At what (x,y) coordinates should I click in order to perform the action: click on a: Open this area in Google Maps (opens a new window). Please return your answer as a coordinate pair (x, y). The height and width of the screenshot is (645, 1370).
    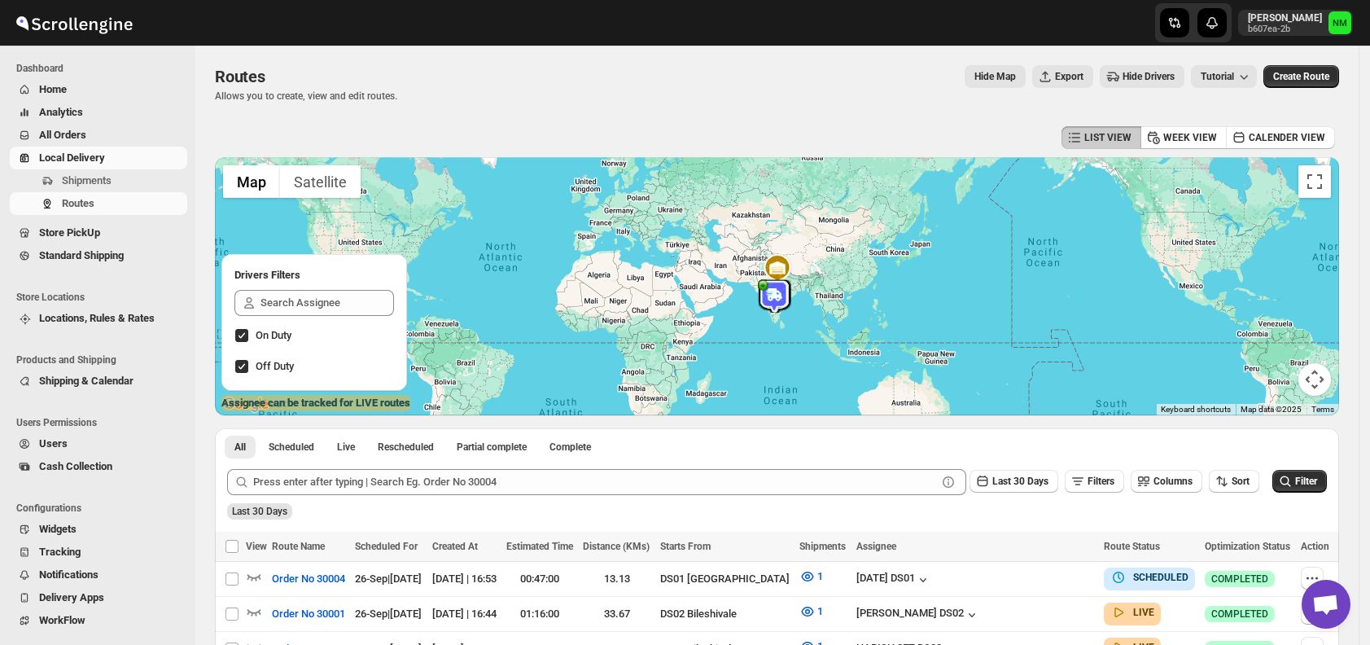
    Looking at the image, I should click on (246, 405).